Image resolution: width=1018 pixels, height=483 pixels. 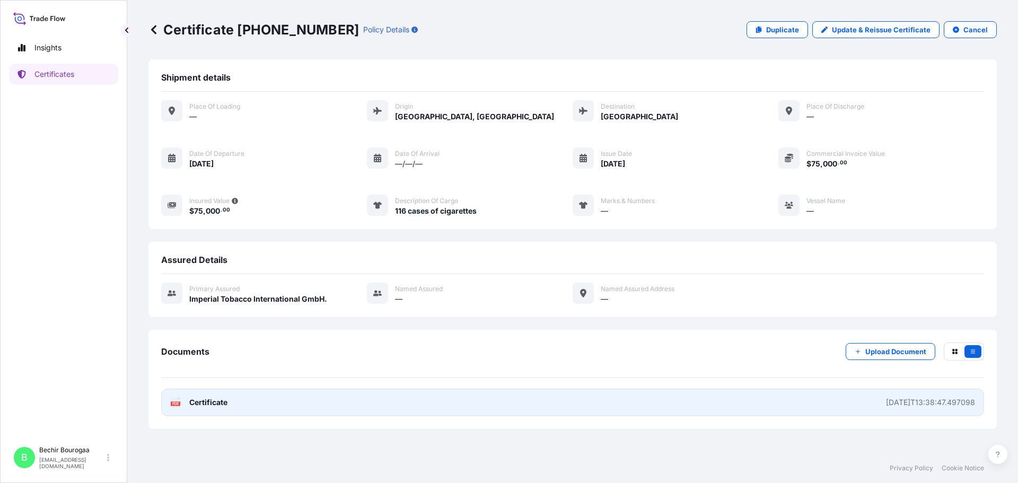 I want to click on span: Insured Value, so click(x=209, y=201).